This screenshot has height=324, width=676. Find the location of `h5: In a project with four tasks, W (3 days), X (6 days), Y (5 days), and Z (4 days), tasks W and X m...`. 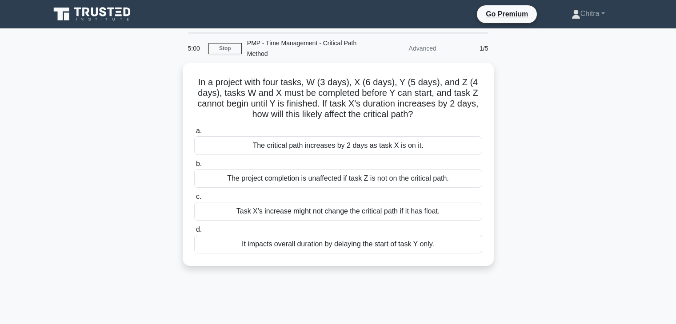

h5: In a project with four tasks, W (3 days), X (6 days), Y (5 days), and Z (4 days), tasks W and X m... is located at coordinates (338, 99).